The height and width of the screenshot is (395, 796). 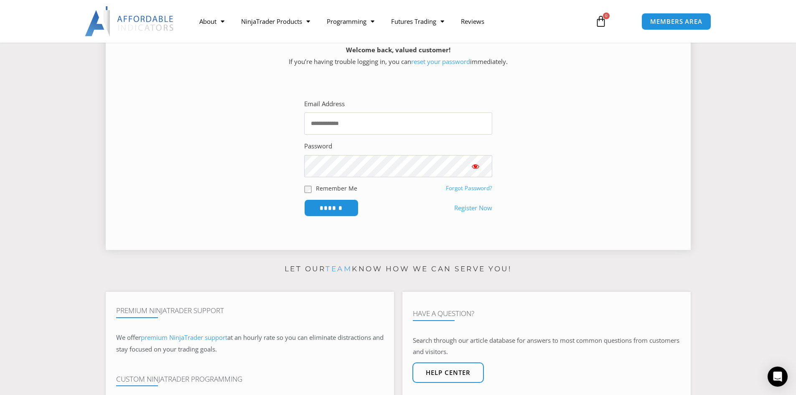 What do you see at coordinates (250, 310) in the screenshot?
I see `h4: Premium NinjaTrader Support` at bounding box center [250, 310].